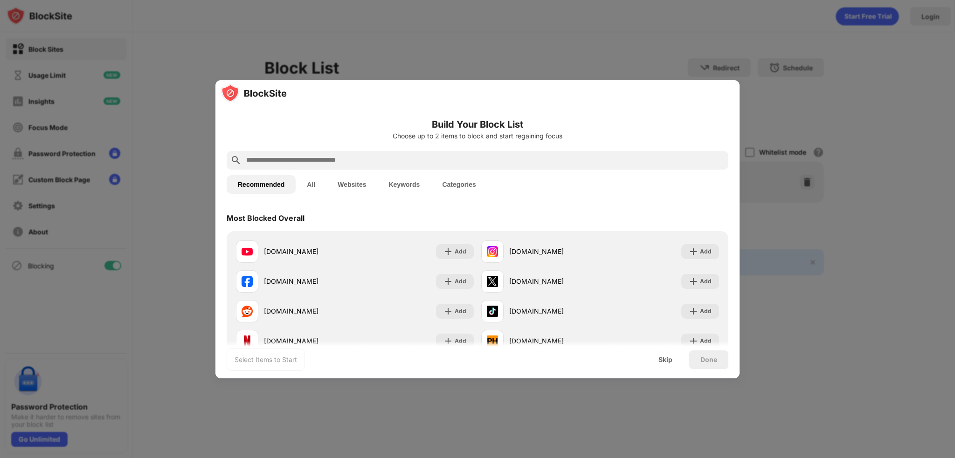  What do you see at coordinates (261, 185) in the screenshot?
I see `button: Recommended` at bounding box center [261, 185].